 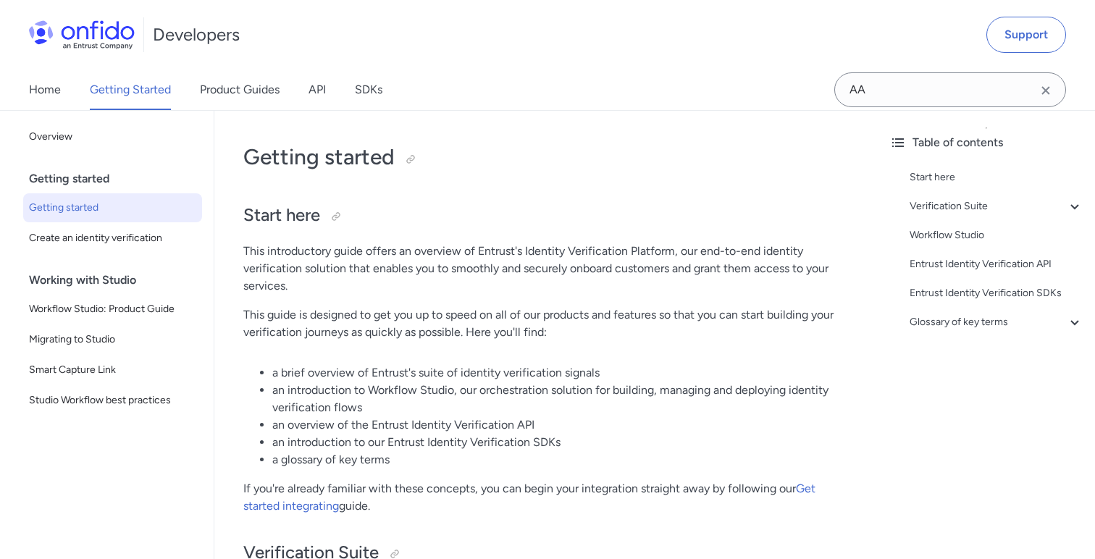 I want to click on input: Onfido search input field, so click(x=950, y=90).